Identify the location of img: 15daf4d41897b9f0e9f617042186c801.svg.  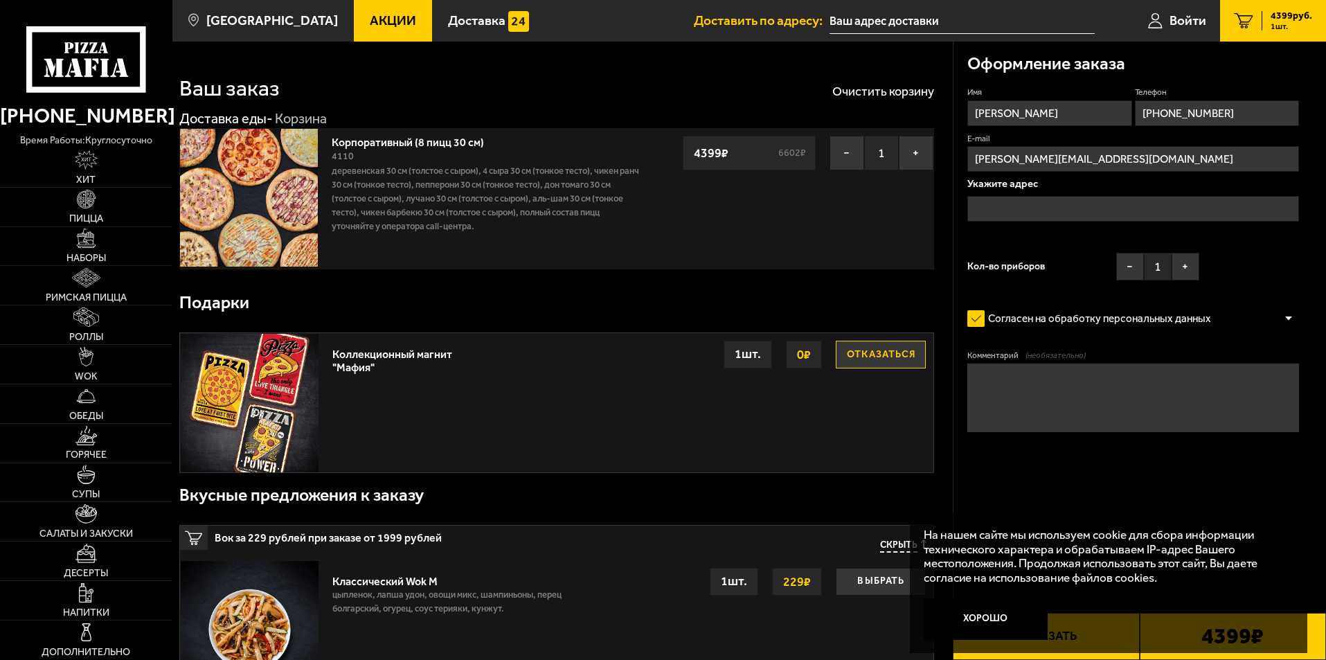
(519, 21).